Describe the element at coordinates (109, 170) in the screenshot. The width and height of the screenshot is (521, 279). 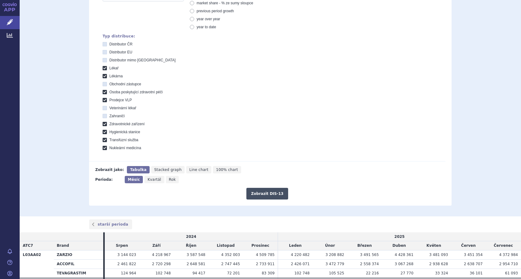
I see `div: Zobrazit jako:` at that location.